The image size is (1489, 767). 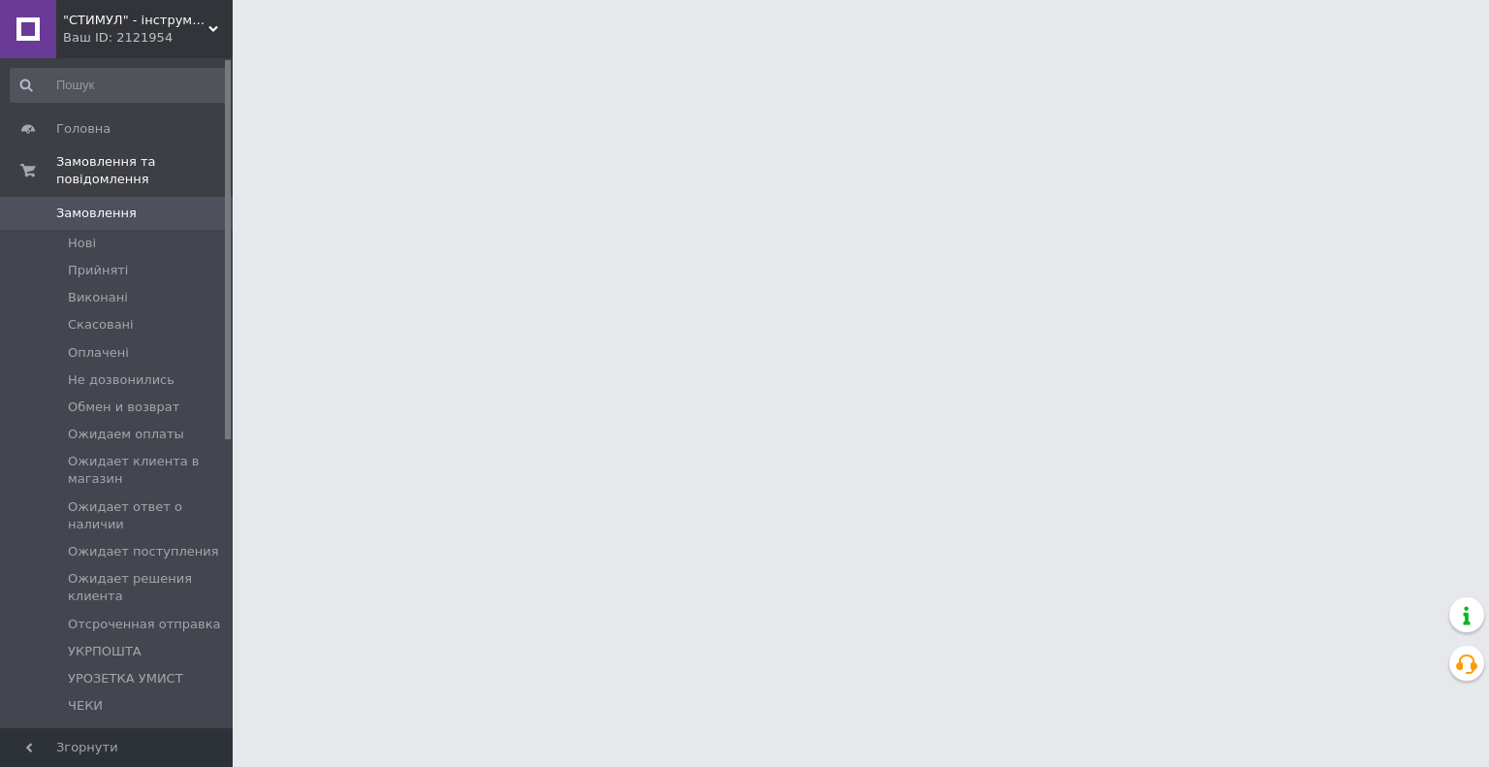 What do you see at coordinates (140, 733) in the screenshot?
I see `span: Экстренная отправка` at bounding box center [140, 733].